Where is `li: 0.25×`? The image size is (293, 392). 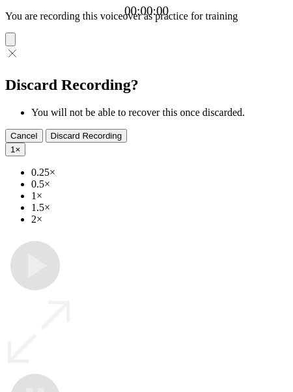
li: 0.25× is located at coordinates (160, 173).